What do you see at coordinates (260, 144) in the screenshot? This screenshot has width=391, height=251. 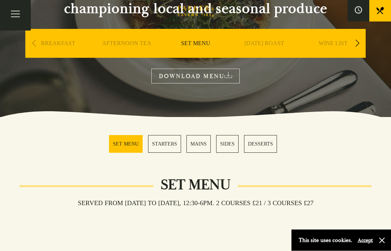 I see `a: 5 / 5` at bounding box center [260, 144].